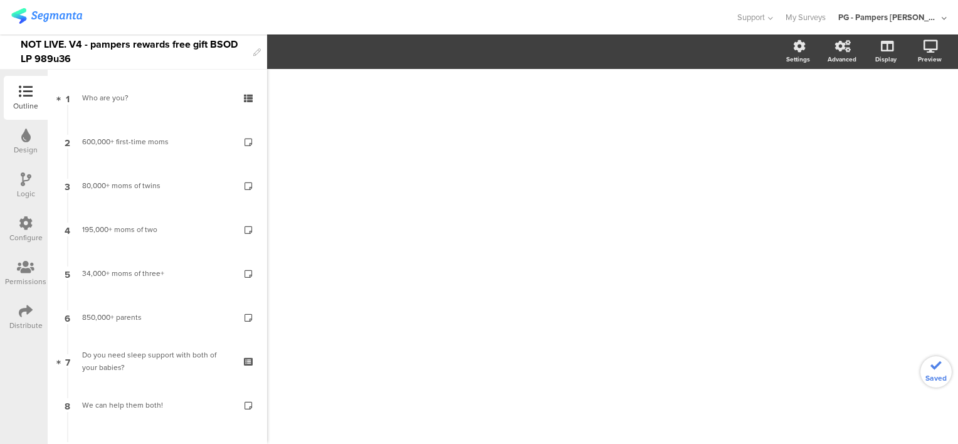 The width and height of the screenshot is (958, 444). What do you see at coordinates (157, 98) in the screenshot?
I see `div: Who are you?` at bounding box center [157, 98].